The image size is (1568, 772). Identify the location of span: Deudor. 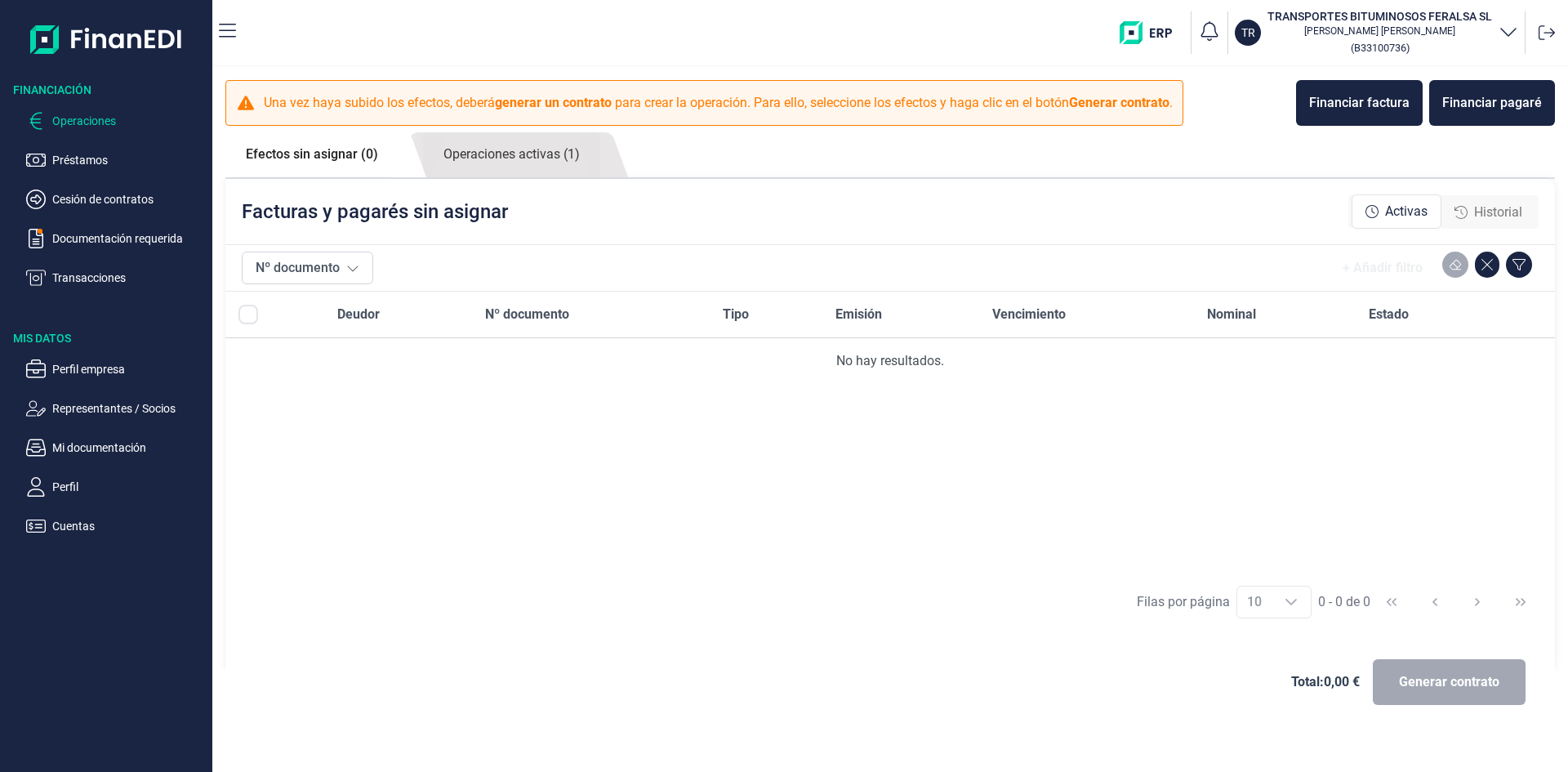
(358, 314).